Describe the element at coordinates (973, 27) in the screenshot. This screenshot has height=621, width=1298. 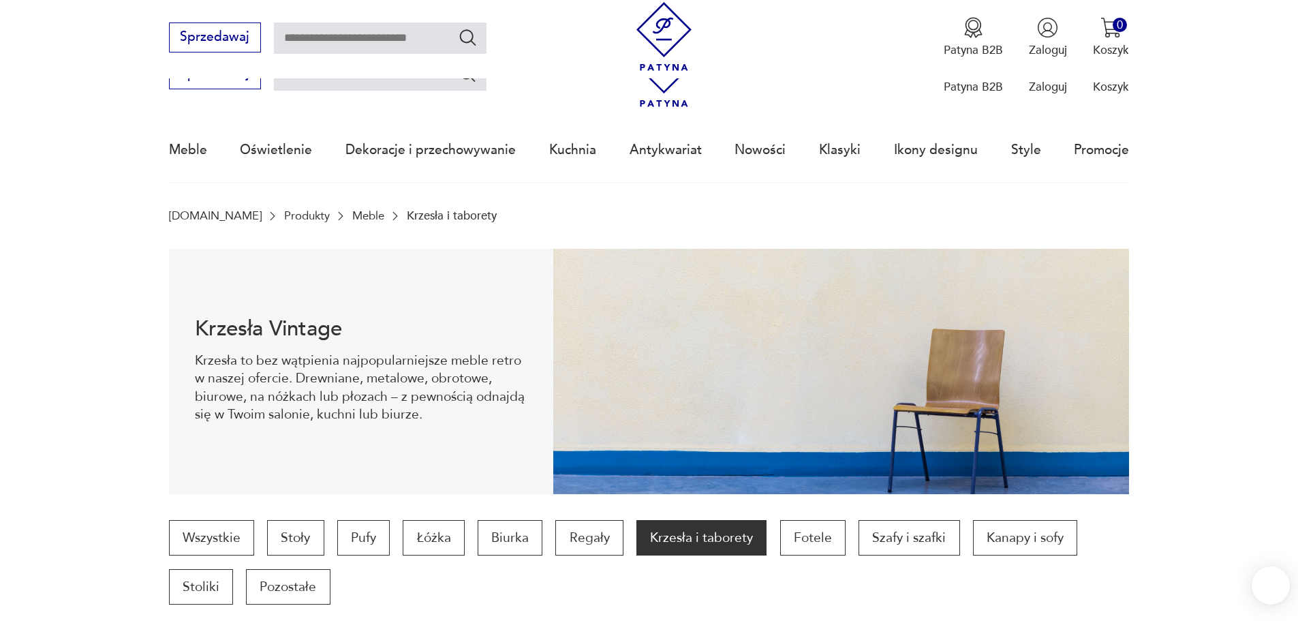
I see `img: Ikona medalu` at that location.